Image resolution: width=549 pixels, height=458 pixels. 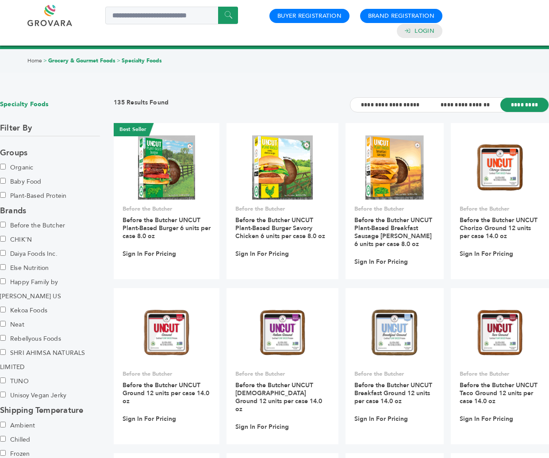 I want to click on a: Before the Butcher UNCUT Plant-Based Burger 6 units per case 8.0 oz, so click(x=166, y=228).